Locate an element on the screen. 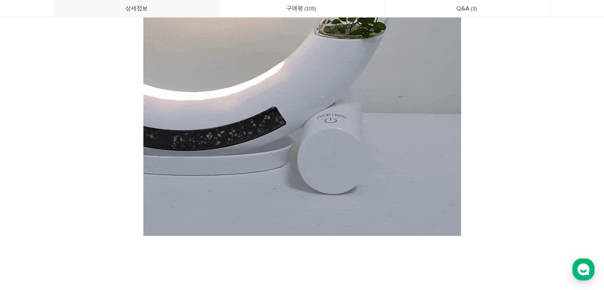 The height and width of the screenshot is (290, 604). span: 대화 is located at coordinates (77, 240).